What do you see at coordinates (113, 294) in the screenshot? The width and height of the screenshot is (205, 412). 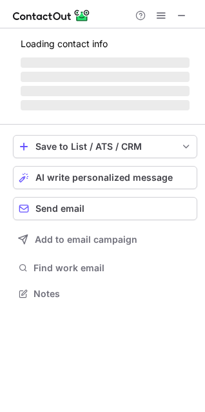 I see `span: Notes` at bounding box center [113, 294].